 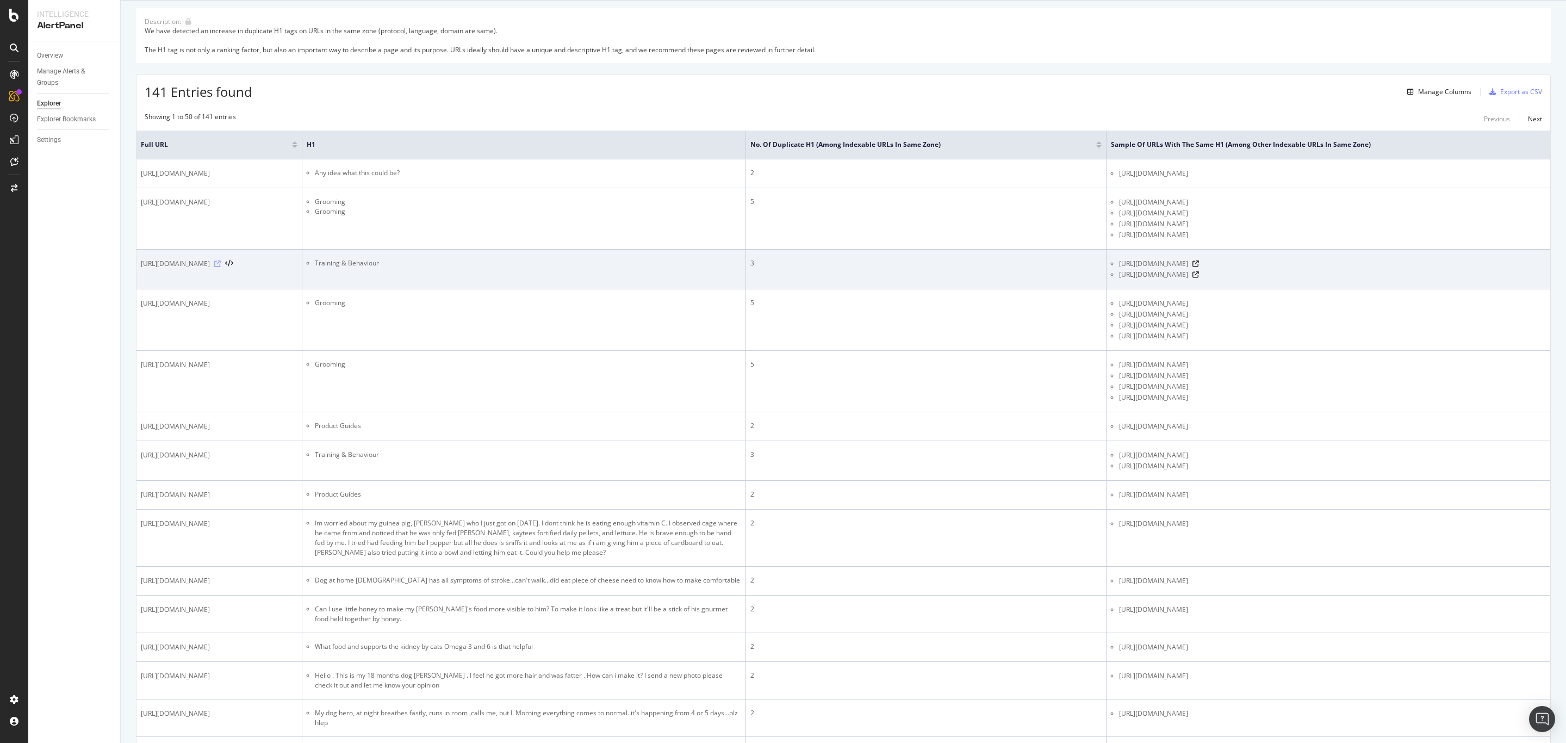 What do you see at coordinates (1437, 92) in the screenshot?
I see `button: Manage Columns` at bounding box center [1437, 92].